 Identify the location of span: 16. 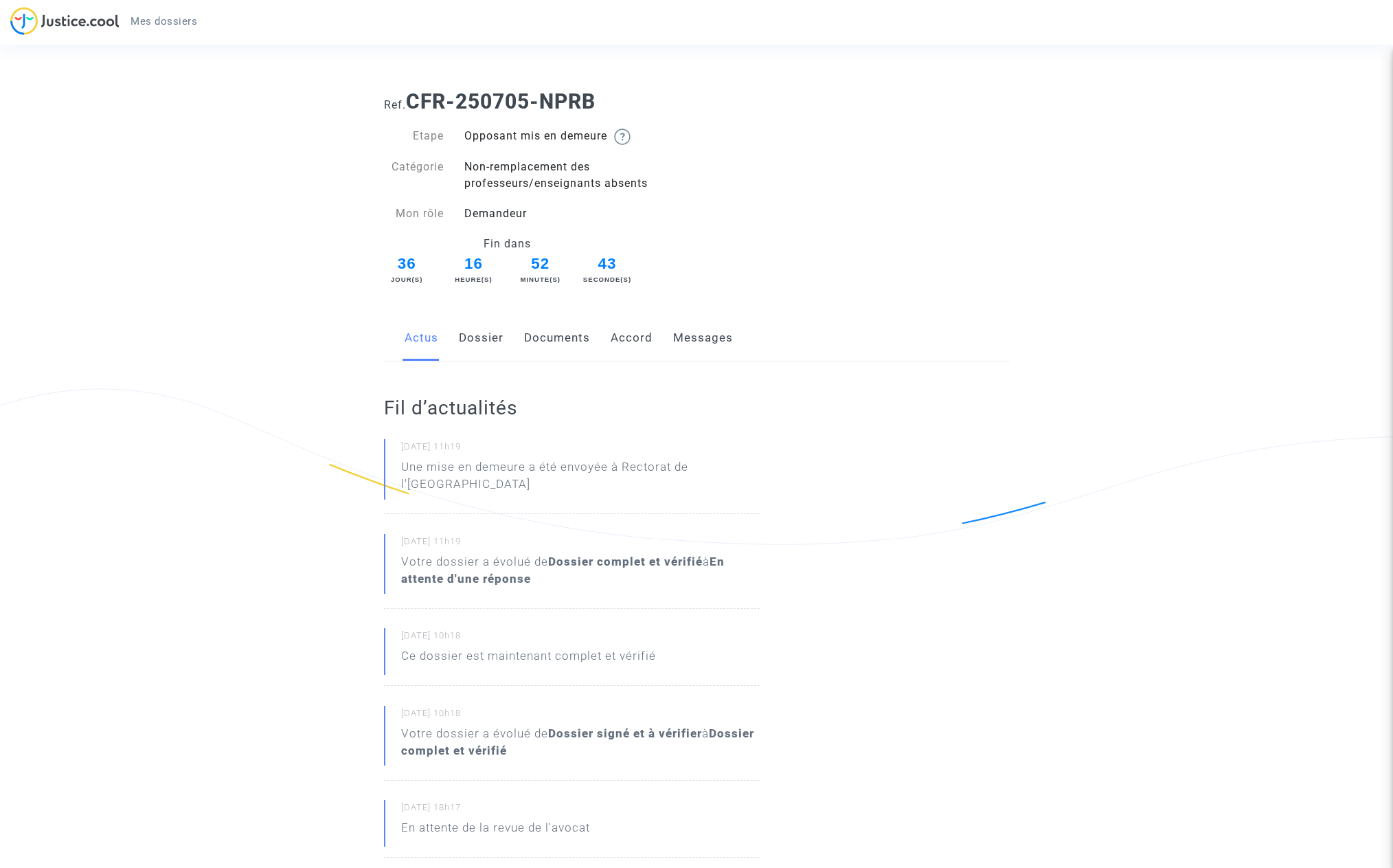
(474, 264).